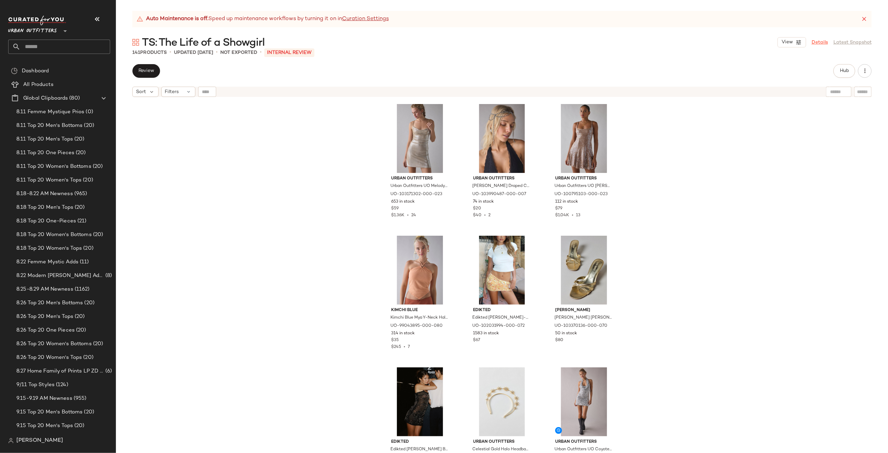  I want to click on span: (1162), so click(82, 289).